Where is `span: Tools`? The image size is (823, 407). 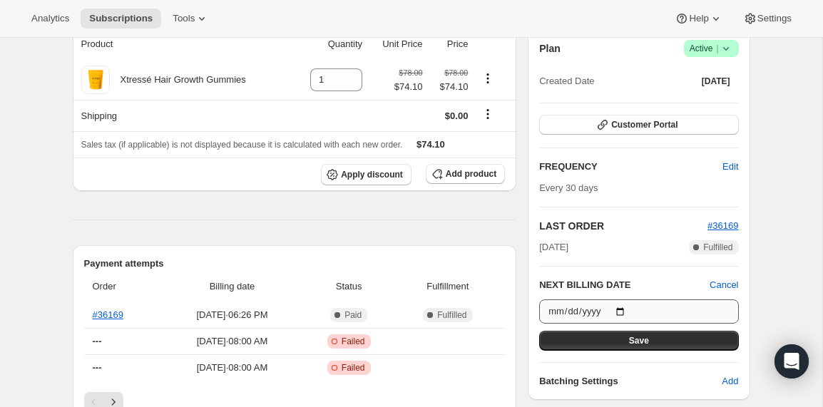
span: Tools is located at coordinates (183, 19).